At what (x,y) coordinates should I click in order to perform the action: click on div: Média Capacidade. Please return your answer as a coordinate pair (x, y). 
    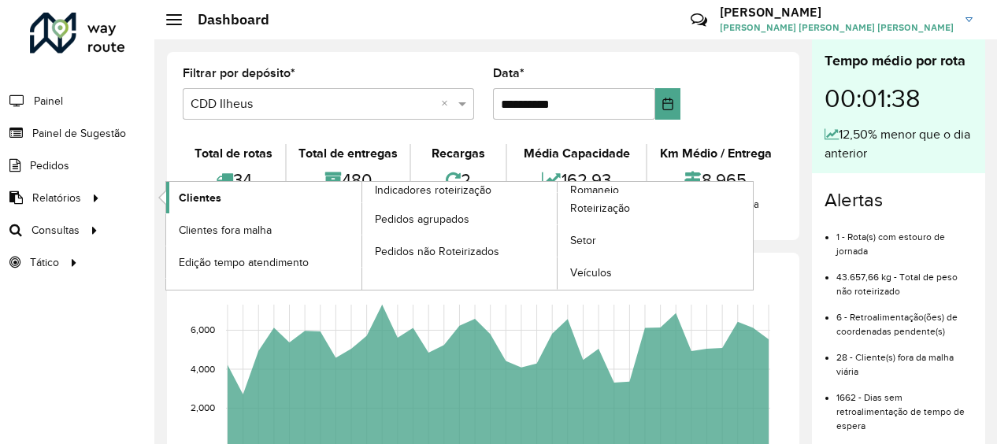
    Looking at the image, I should click on (576, 154).